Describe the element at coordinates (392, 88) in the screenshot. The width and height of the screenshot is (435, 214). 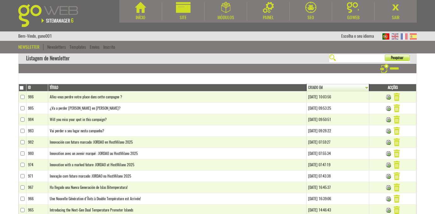
I see `th: Acções` at that location.